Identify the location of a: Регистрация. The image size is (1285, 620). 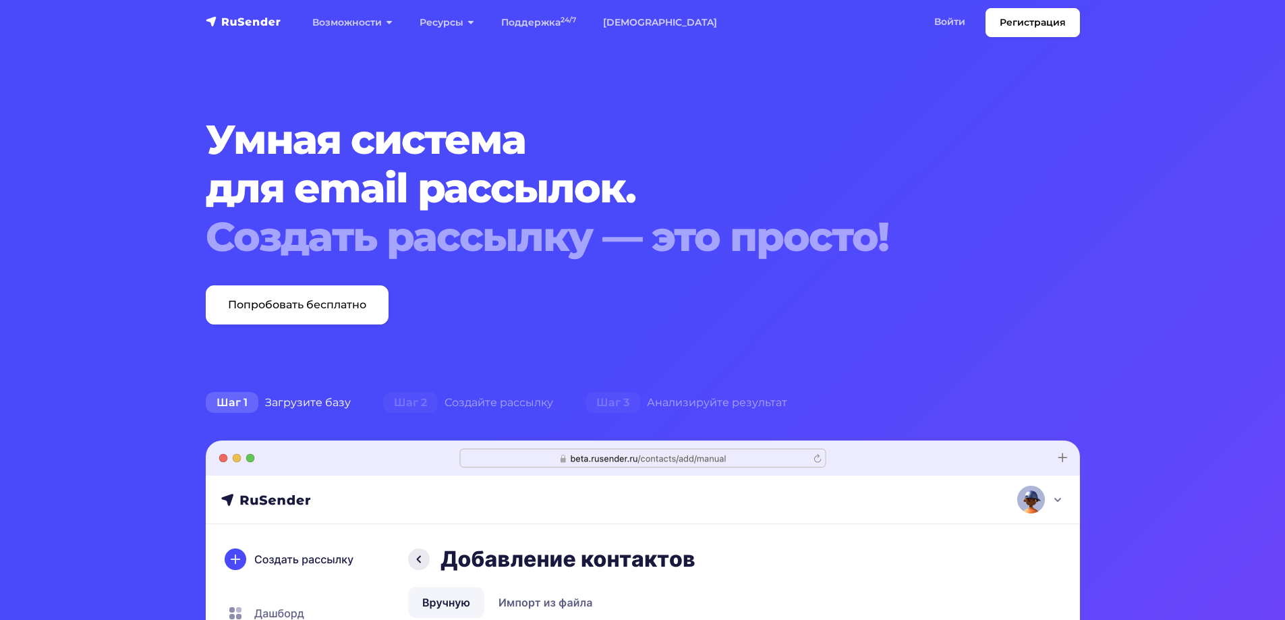
(1033, 22).